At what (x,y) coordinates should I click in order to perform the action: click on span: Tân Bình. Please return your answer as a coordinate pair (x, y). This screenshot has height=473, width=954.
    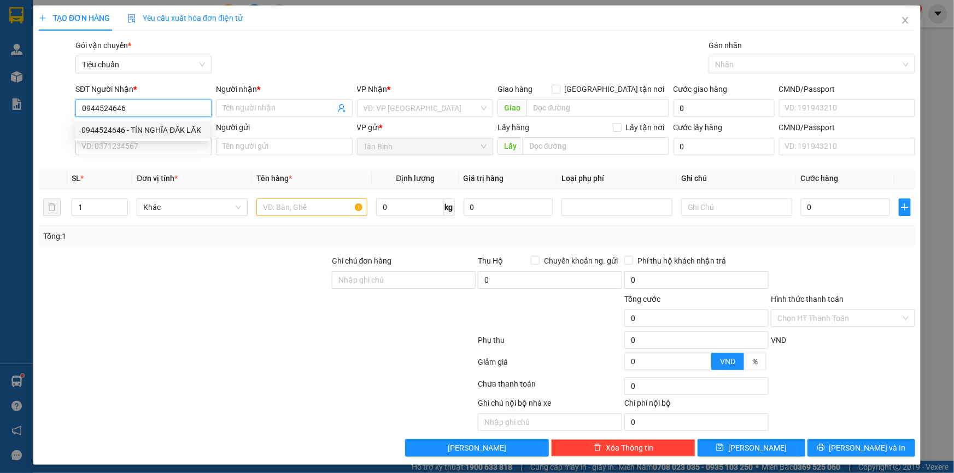
    Looking at the image, I should click on (425, 147).